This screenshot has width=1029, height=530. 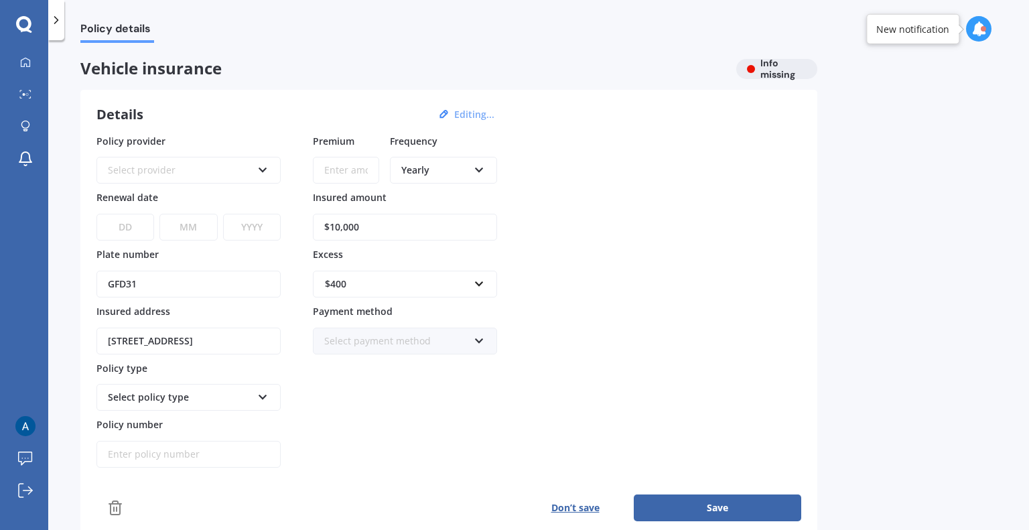 What do you see at coordinates (397, 284) in the screenshot?
I see `div: $400` at bounding box center [397, 284].